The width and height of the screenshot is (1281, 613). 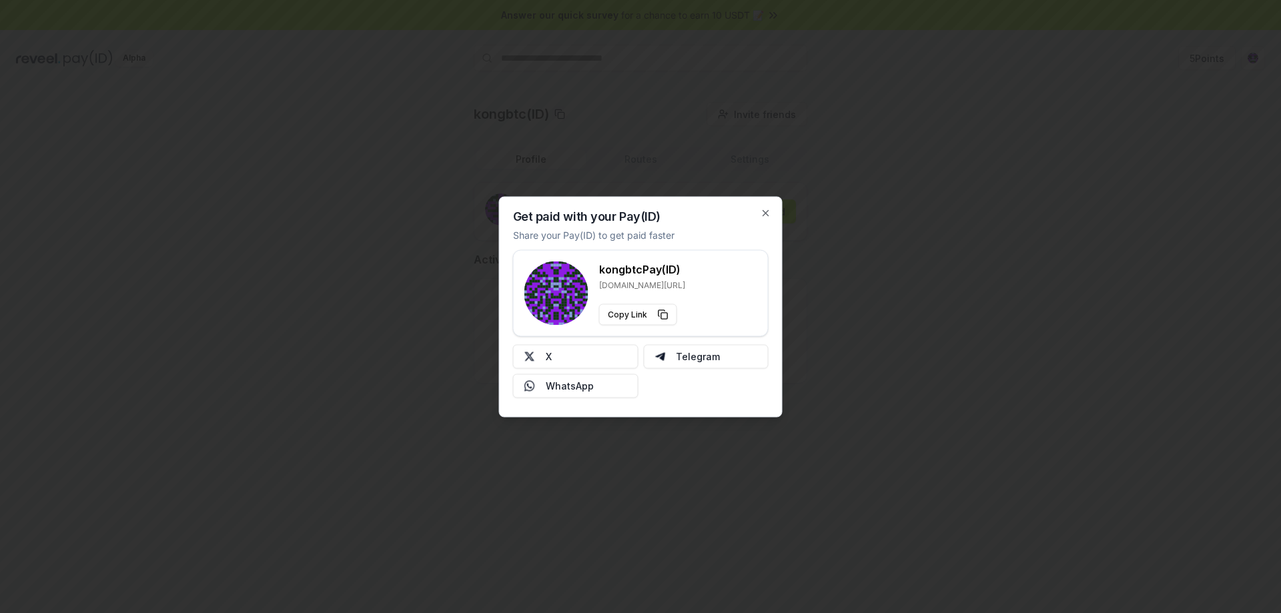 I want to click on button: WhatsApp, so click(x=576, y=386).